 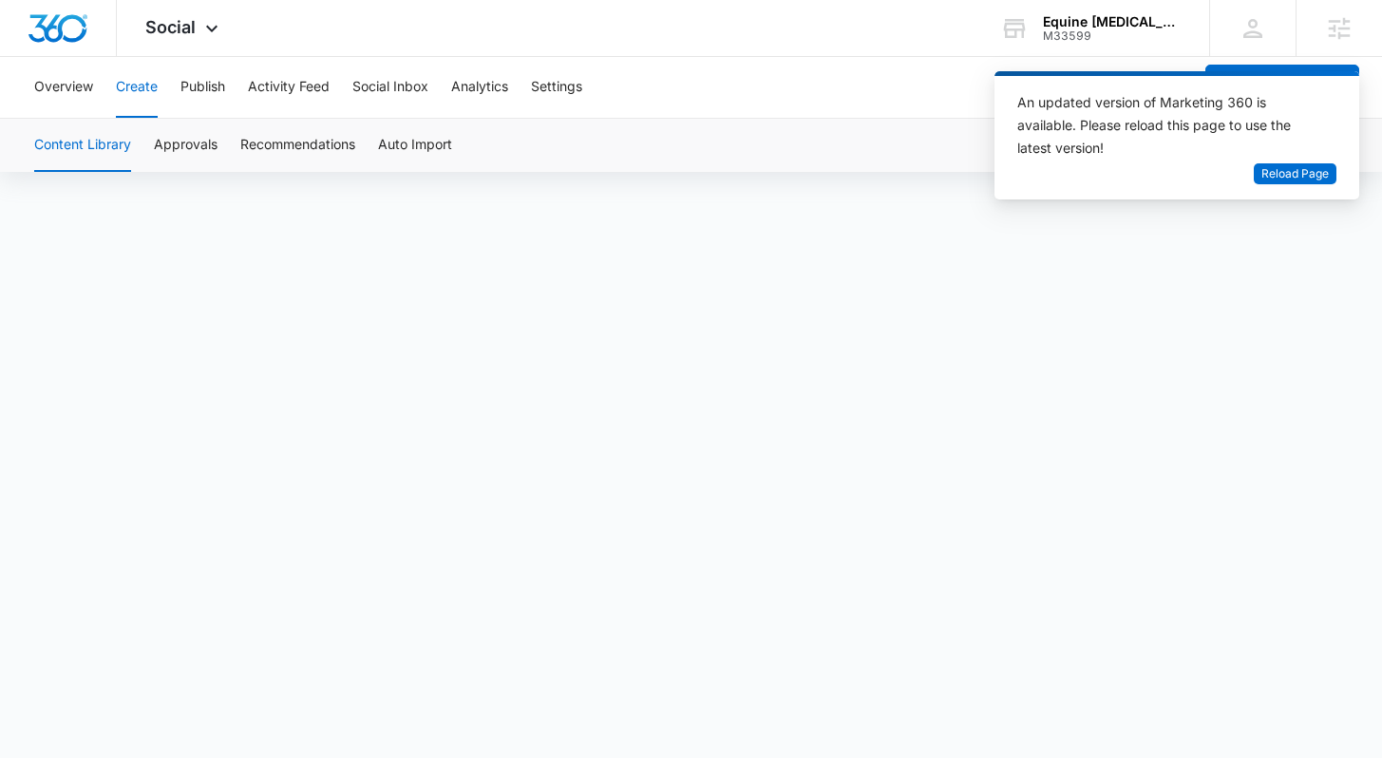 What do you see at coordinates (1112, 36) in the screenshot?
I see `div: account id` at bounding box center [1112, 36].